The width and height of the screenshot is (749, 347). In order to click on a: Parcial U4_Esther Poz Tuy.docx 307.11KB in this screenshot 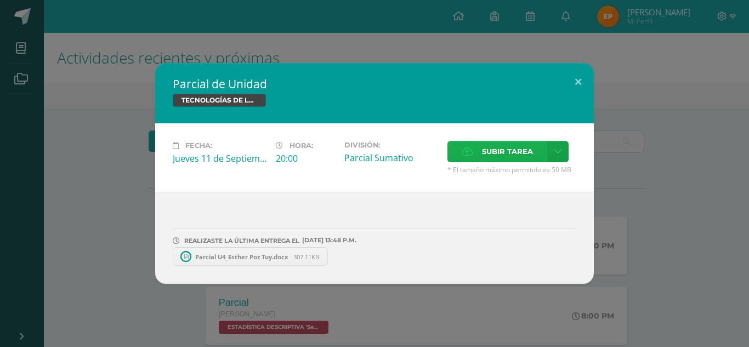, I will do `click(250, 257)`.